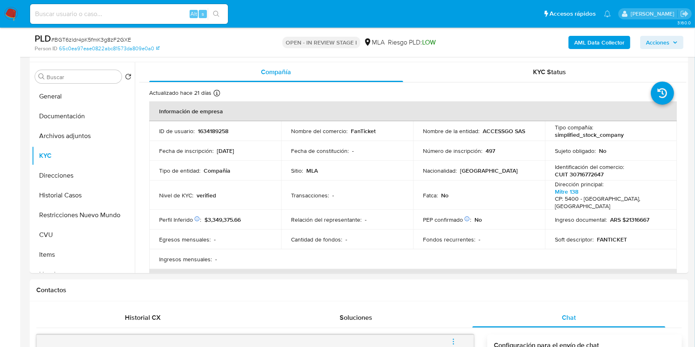 This screenshot has width=695, height=347. Describe the element at coordinates (206, 195) in the screenshot. I see `p: verified` at that location.